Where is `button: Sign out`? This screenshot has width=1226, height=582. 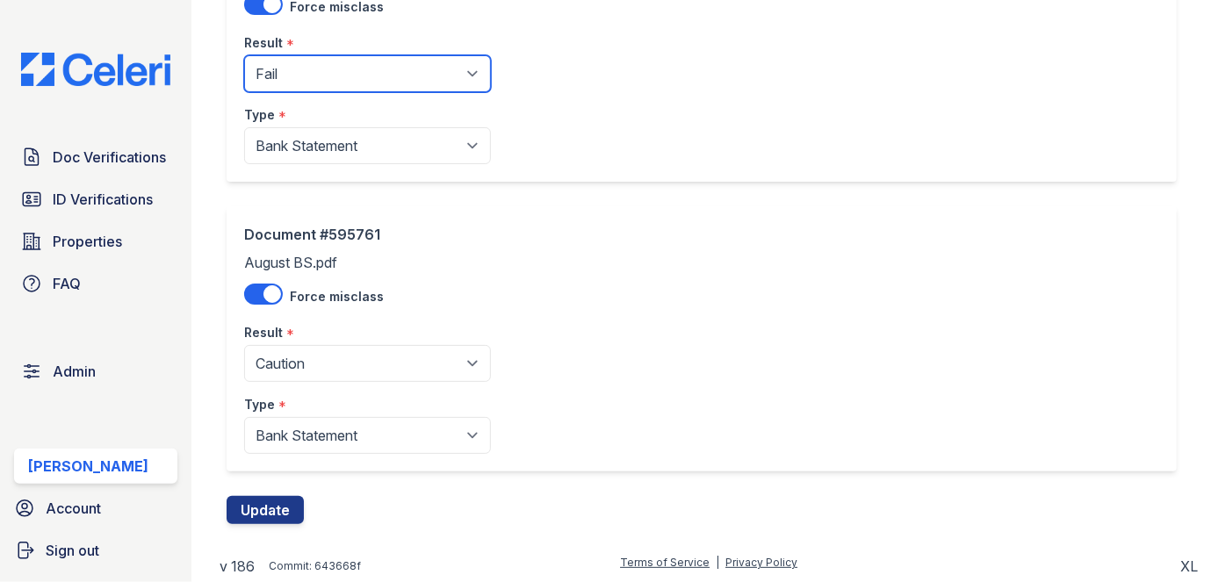 button: Sign out is located at coordinates (96, 551).